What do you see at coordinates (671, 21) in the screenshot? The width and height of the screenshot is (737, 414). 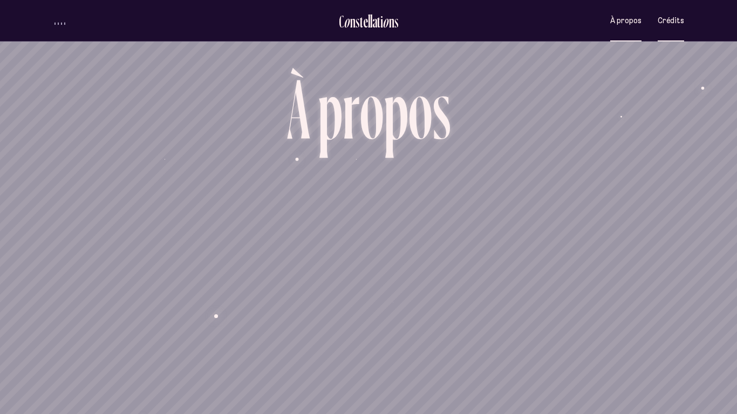 I see `span: Crédits` at bounding box center [671, 21].